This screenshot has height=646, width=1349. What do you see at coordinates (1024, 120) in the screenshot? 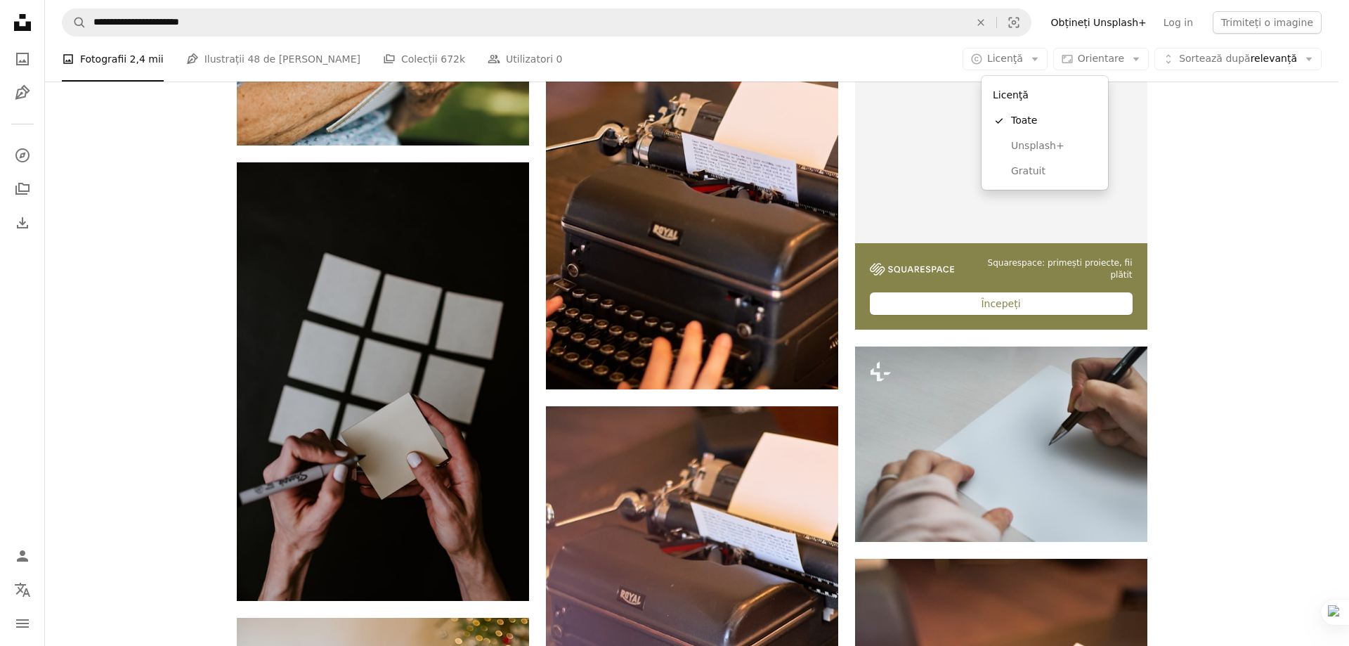
I see `font: Toate` at bounding box center [1024, 120].